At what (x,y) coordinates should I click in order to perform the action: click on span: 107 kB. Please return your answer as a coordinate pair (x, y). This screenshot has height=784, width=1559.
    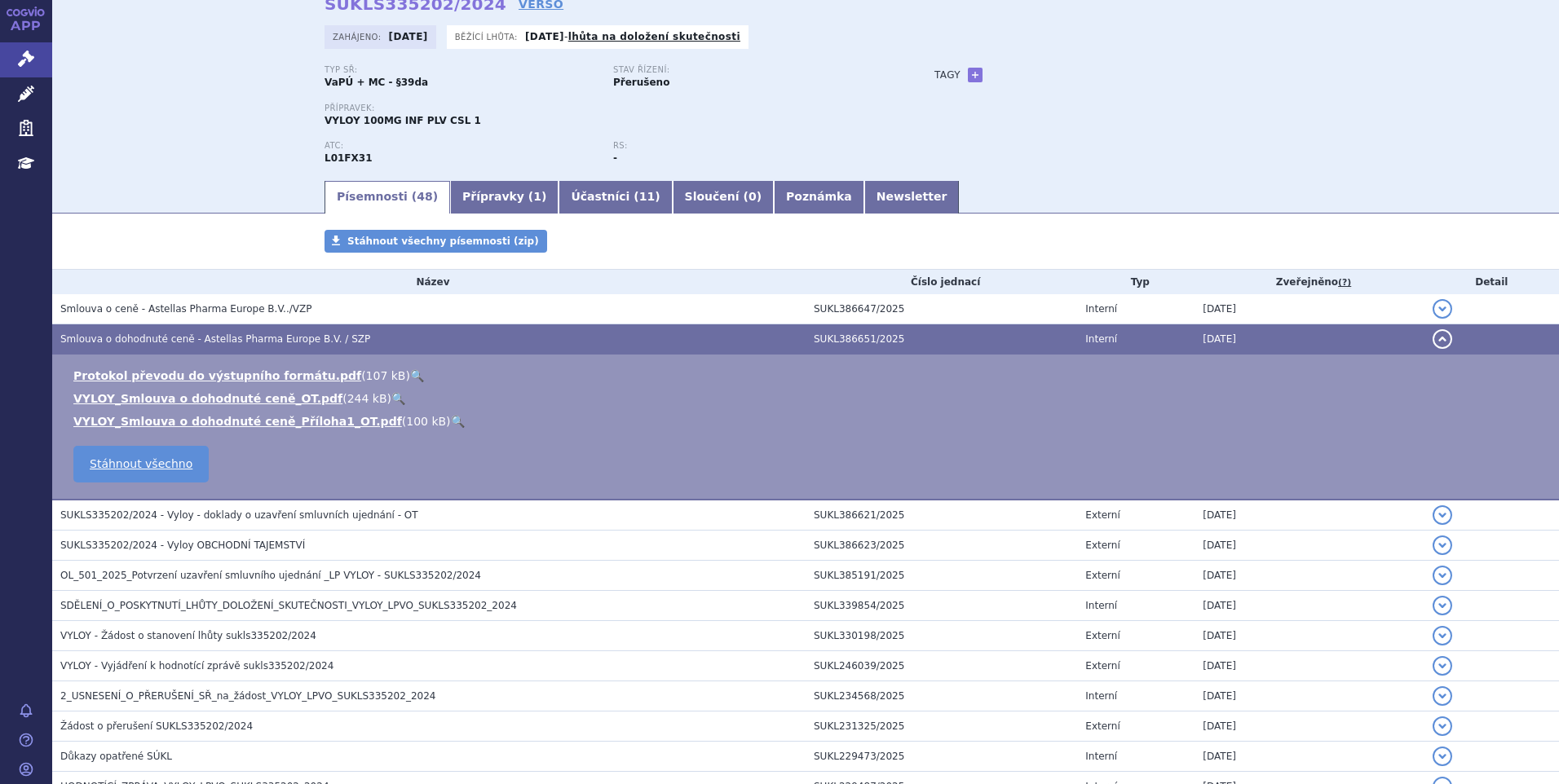
    Looking at the image, I should click on (386, 376).